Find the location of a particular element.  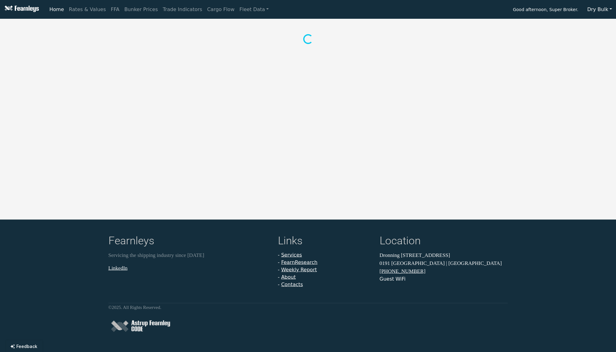

a: About is located at coordinates (288, 277).